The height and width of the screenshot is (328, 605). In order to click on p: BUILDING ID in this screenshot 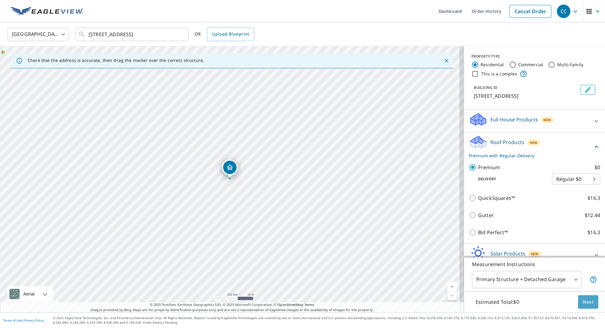, I will do `click(486, 87)`.